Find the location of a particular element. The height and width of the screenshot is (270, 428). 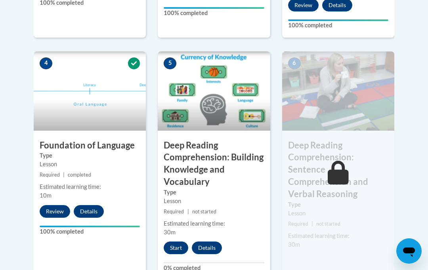

h3: Deep Reading Comprehension: Sentence Comprehension and Verbal Reasoning is located at coordinates (338, 170).